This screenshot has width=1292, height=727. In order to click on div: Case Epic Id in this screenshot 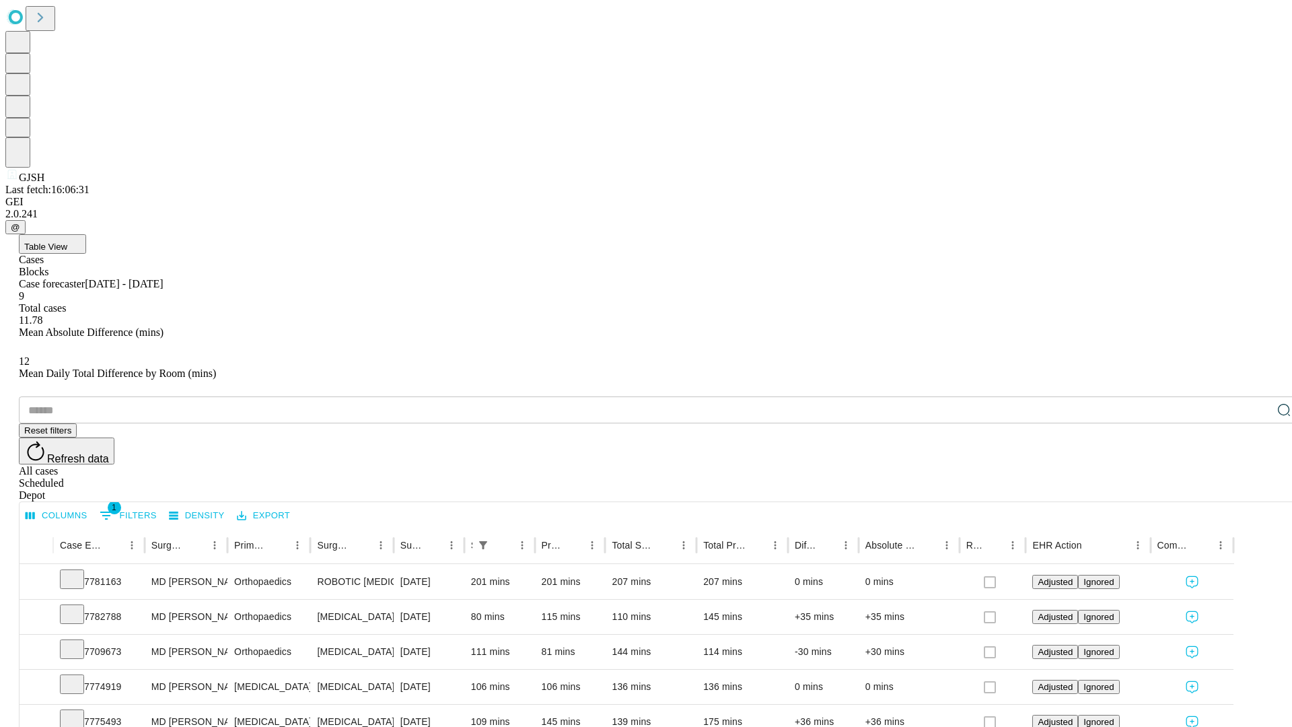, I will do `click(81, 545)`.